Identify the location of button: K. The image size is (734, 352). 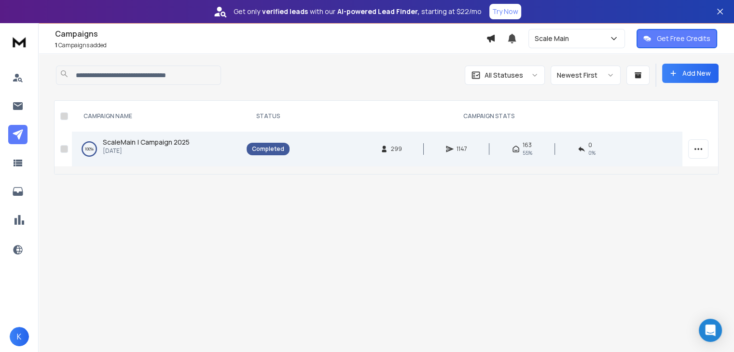
(19, 337).